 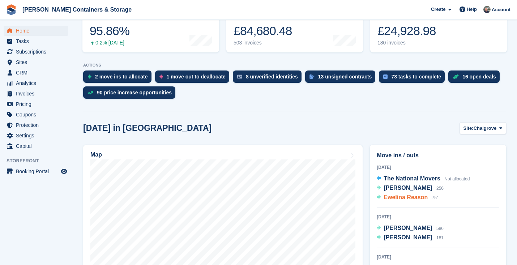 I want to click on span: Account, so click(x=501, y=10).